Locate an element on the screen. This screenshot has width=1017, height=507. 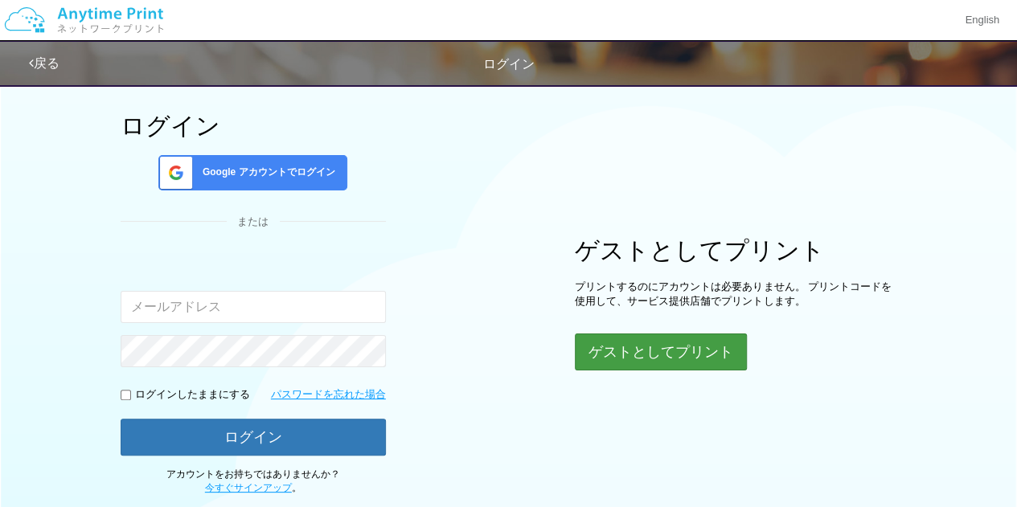
span: ログイン is located at coordinates (509, 64).